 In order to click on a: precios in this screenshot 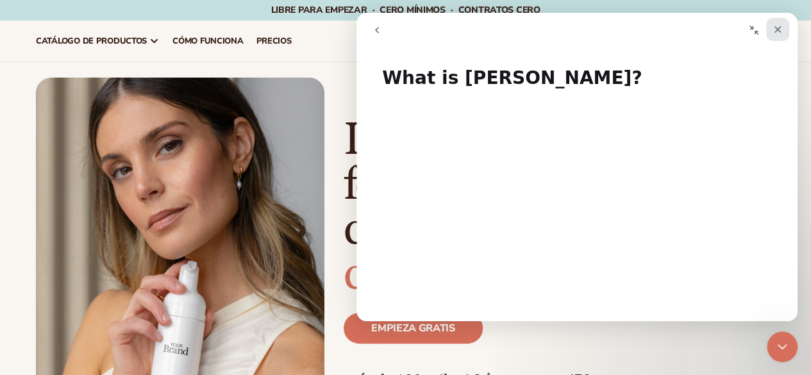, I will do `click(274, 41)`.